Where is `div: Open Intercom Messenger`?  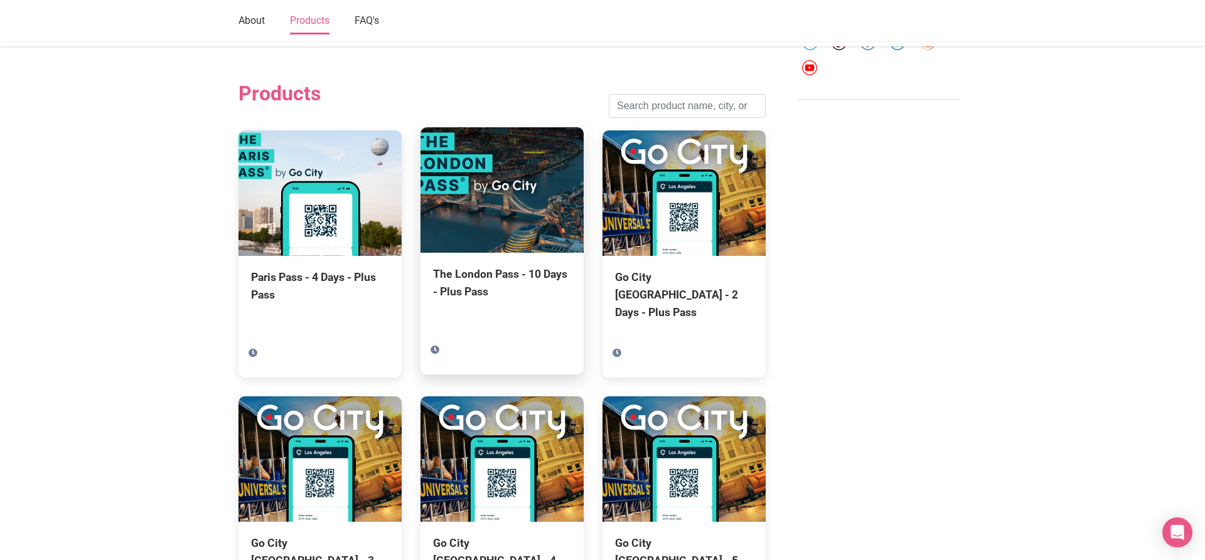
div: Open Intercom Messenger is located at coordinates (1177, 533).